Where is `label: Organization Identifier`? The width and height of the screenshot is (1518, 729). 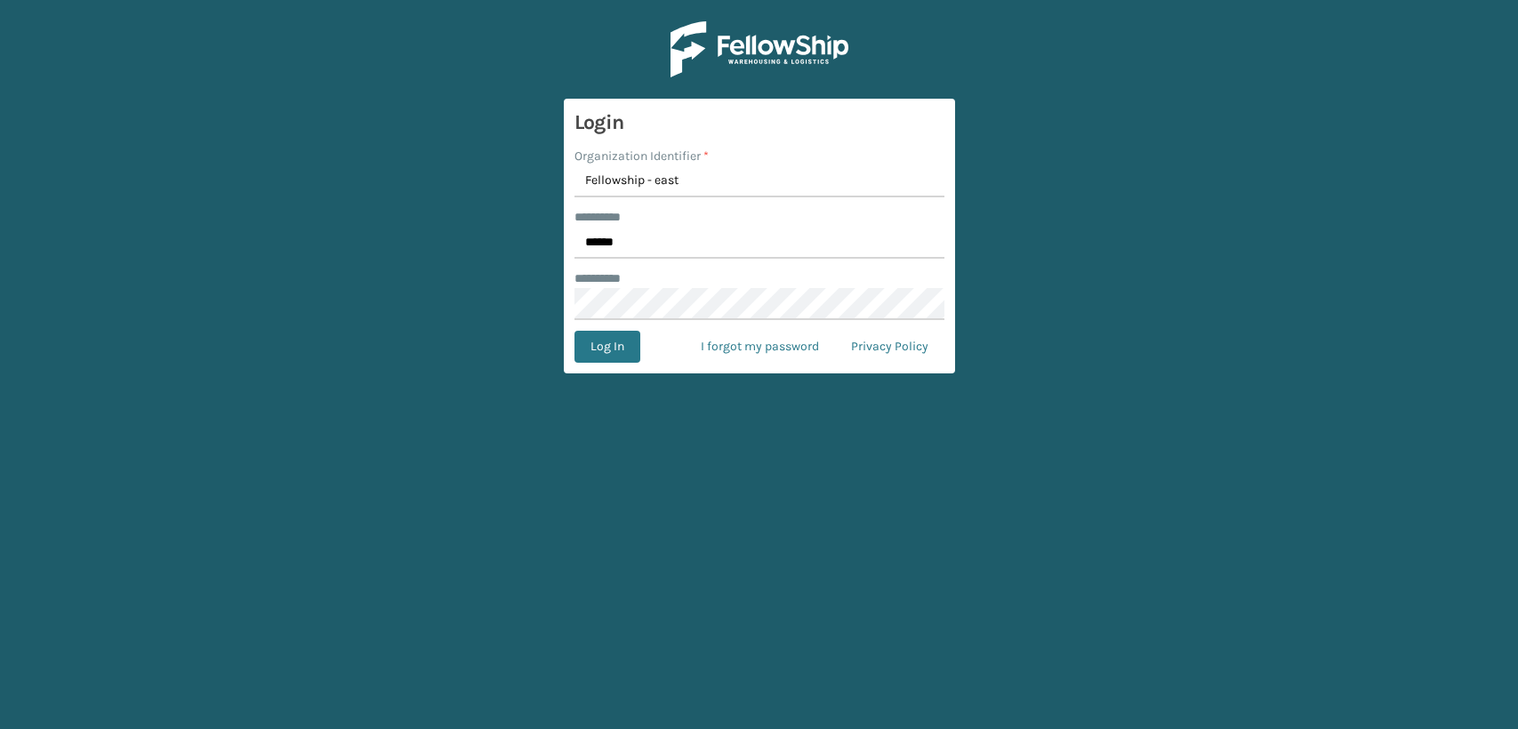 label: Organization Identifier is located at coordinates (641, 156).